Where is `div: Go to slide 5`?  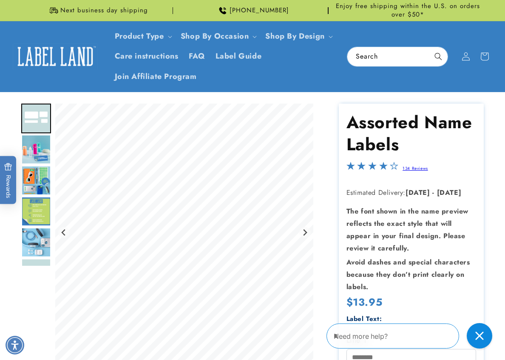 div: Go to slide 5 is located at coordinates (36, 212).